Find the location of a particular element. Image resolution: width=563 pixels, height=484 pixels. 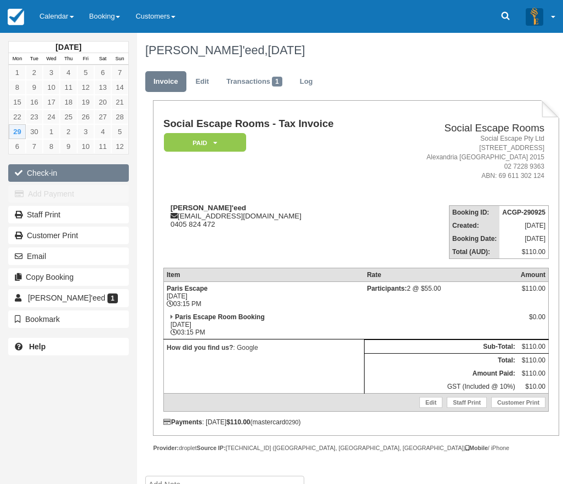

small: 0290 is located at coordinates (292, 422).